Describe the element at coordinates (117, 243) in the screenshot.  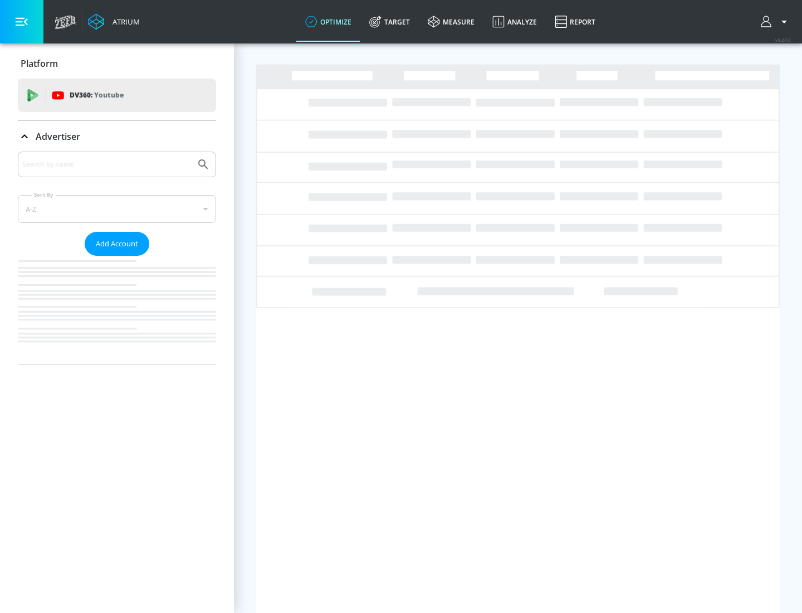
I see `span: Add Account` at that location.